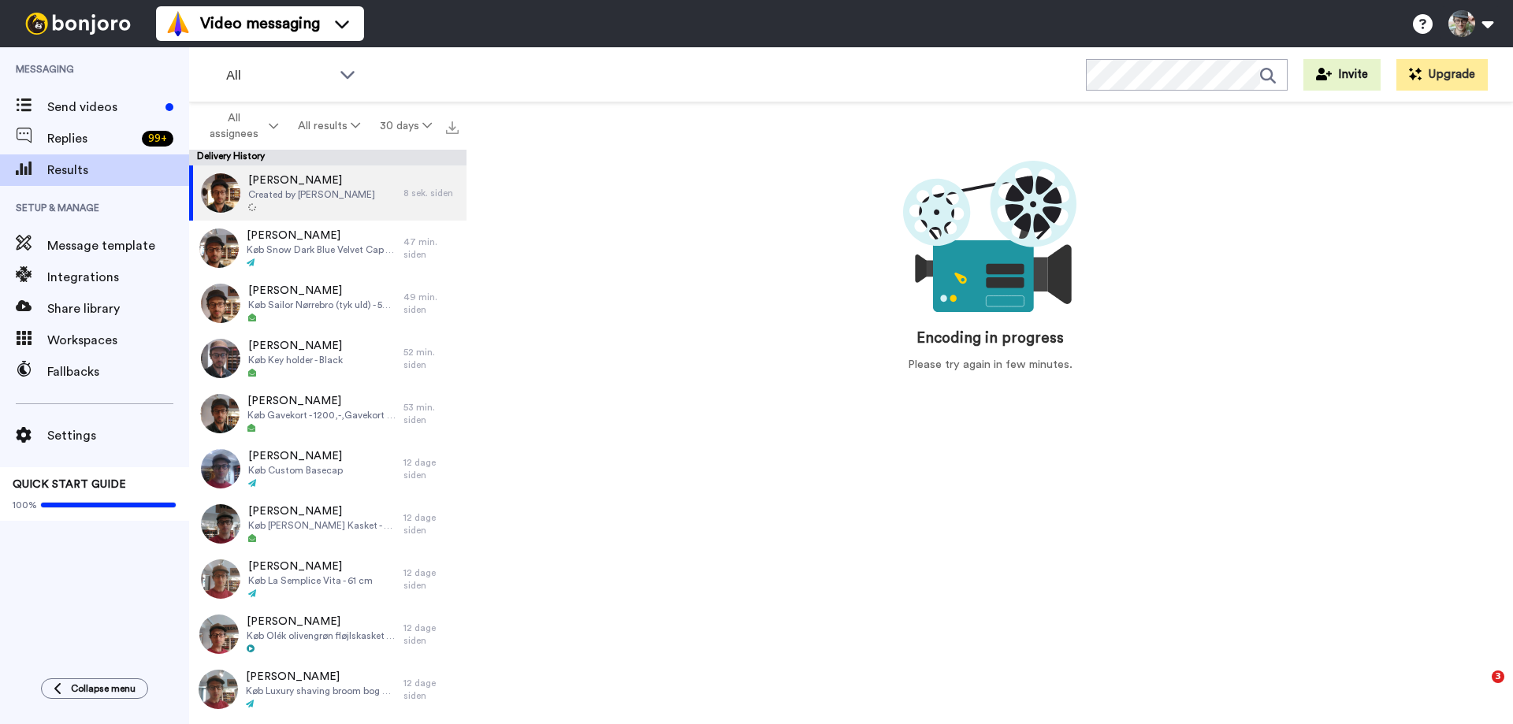 The height and width of the screenshot is (724, 1513). Describe the element at coordinates (279, 76) in the screenshot. I see `span: All` at that location.